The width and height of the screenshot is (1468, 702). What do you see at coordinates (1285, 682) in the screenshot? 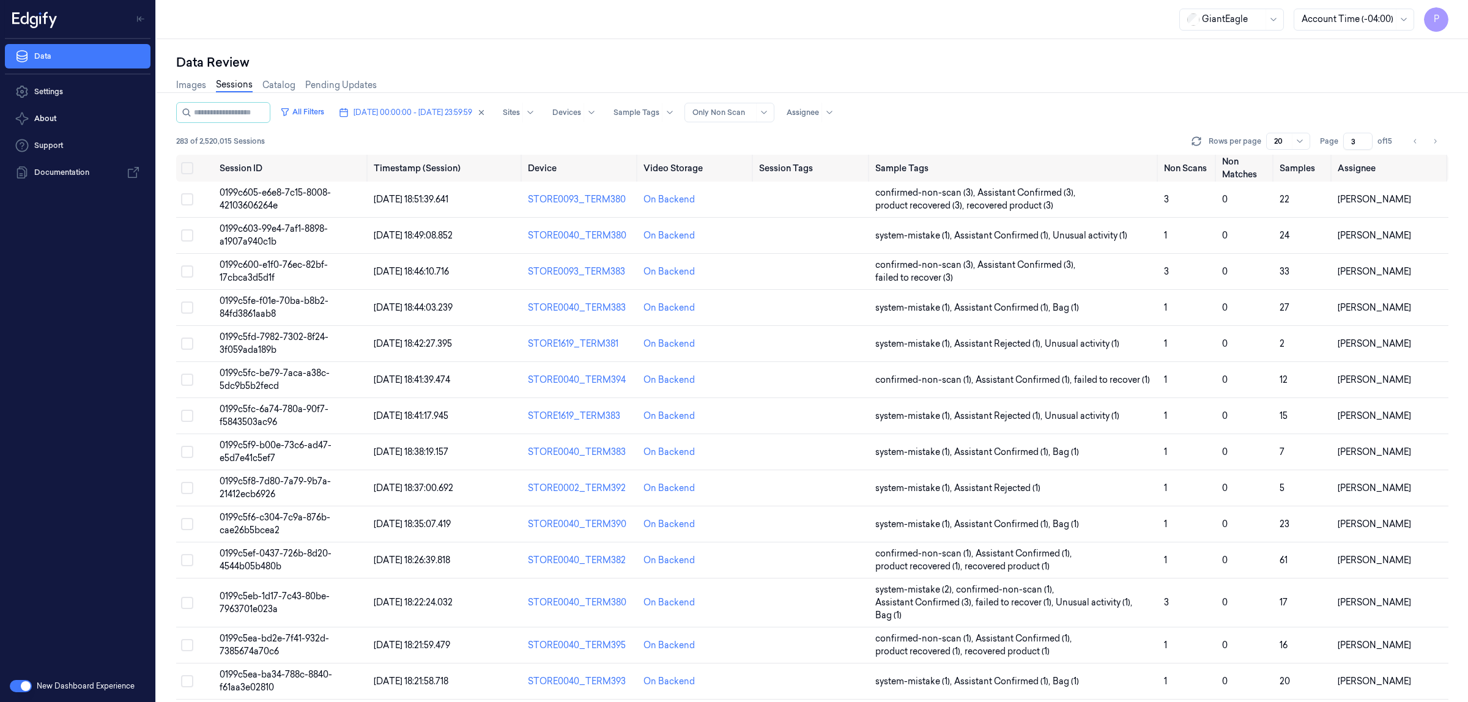
I see `span: 20` at bounding box center [1285, 682].